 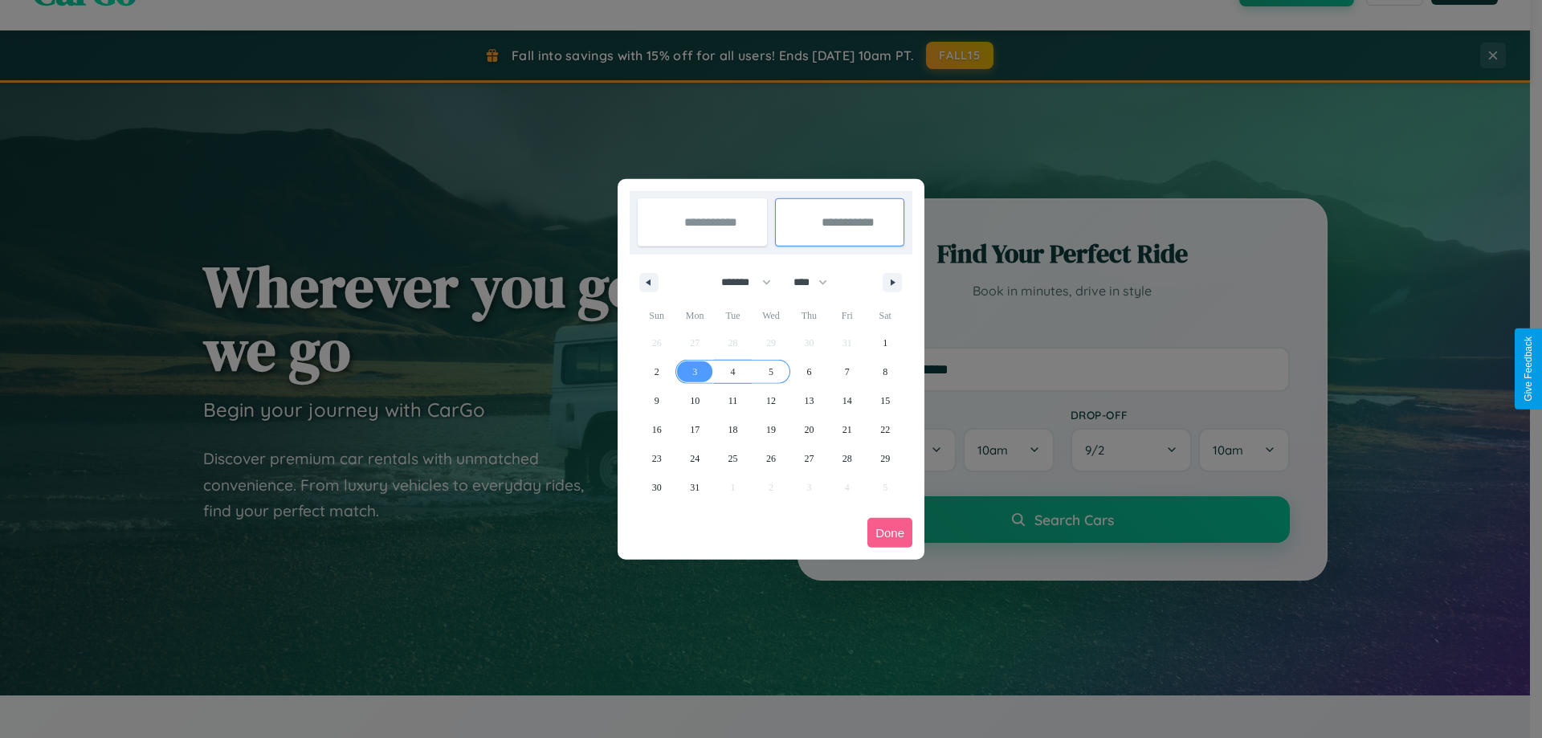 I want to click on button: 12, so click(x=770, y=401).